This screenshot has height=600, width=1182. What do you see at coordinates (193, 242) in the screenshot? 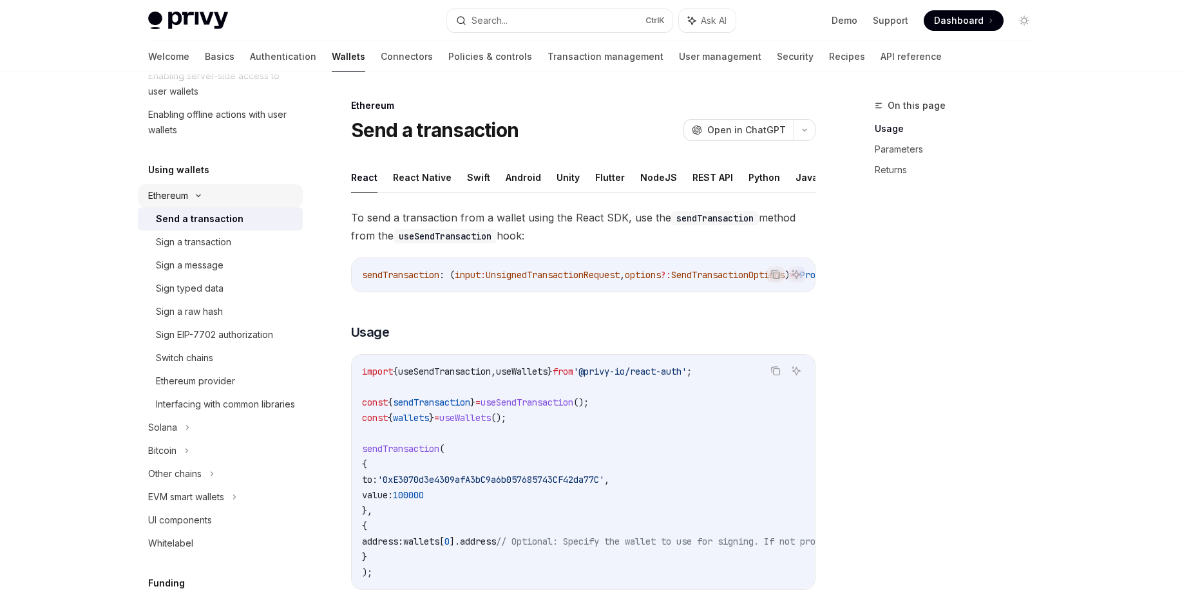
I see `div: Sign a transaction` at bounding box center [193, 242].